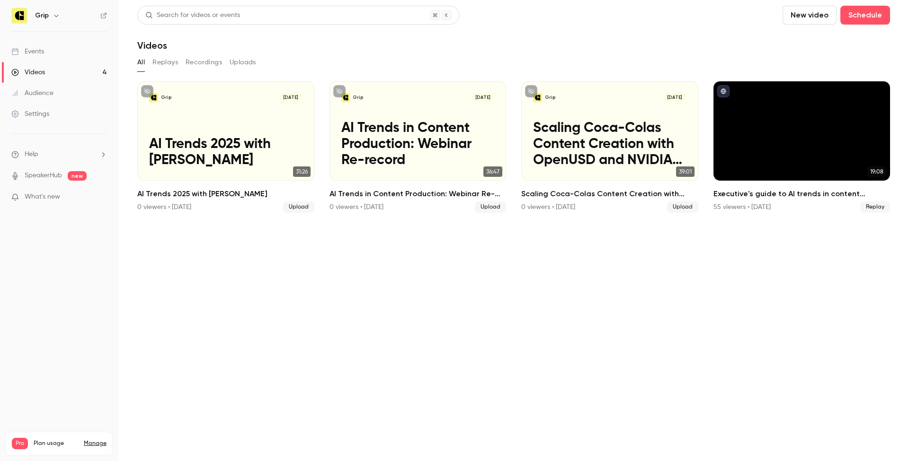 This screenshot has width=909, height=461. I want to click on button: Replays, so click(165, 62).